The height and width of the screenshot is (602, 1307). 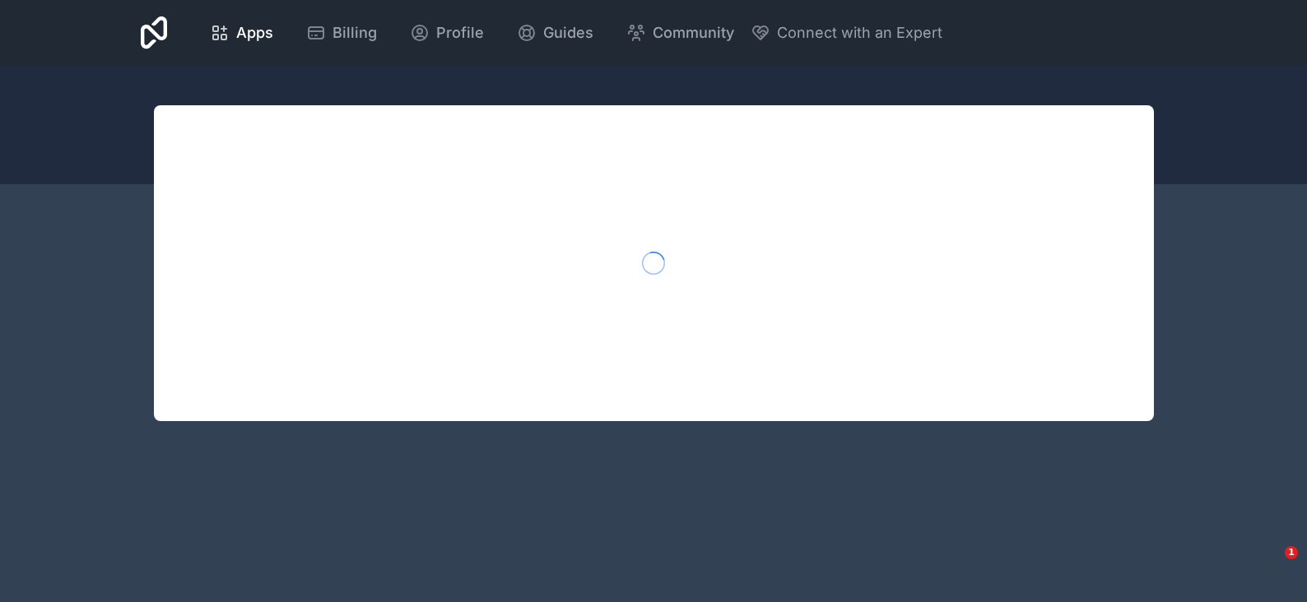 What do you see at coordinates (342, 33) in the screenshot?
I see `a: Billing` at bounding box center [342, 33].